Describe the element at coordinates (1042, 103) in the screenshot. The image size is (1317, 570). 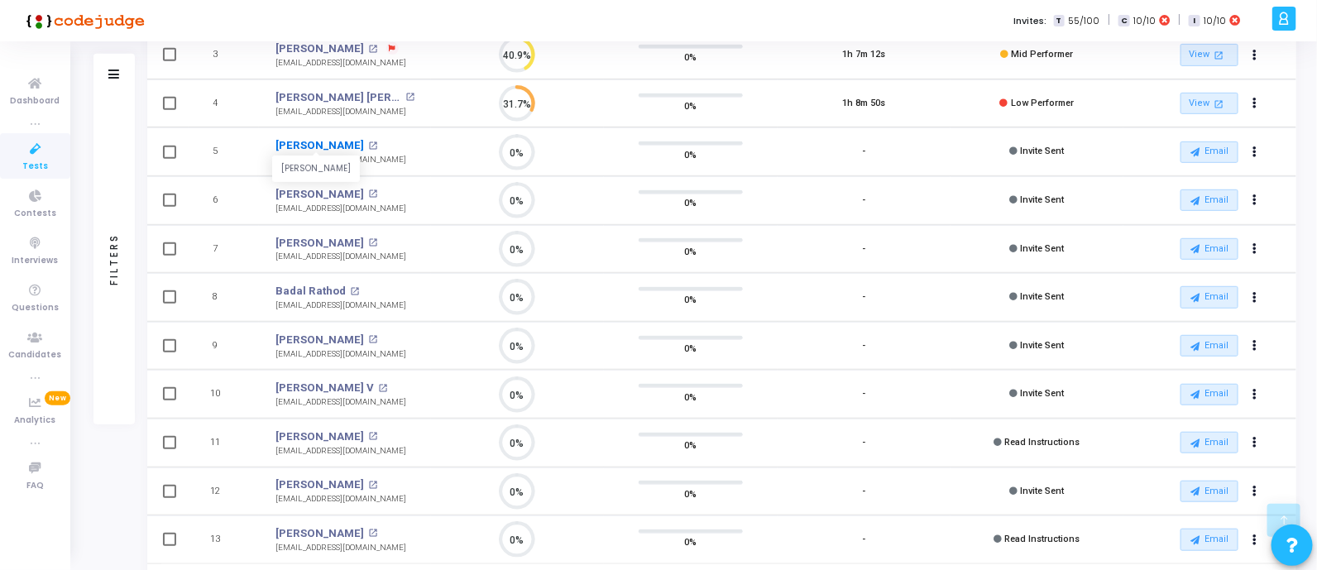
I see `span: Low Performer` at that location.